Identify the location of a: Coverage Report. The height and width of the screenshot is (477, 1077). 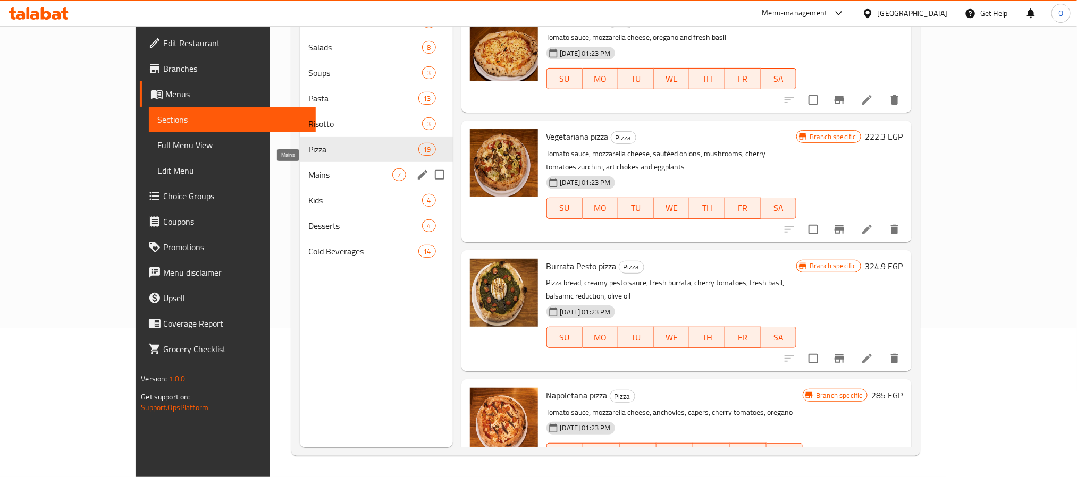
(227, 324).